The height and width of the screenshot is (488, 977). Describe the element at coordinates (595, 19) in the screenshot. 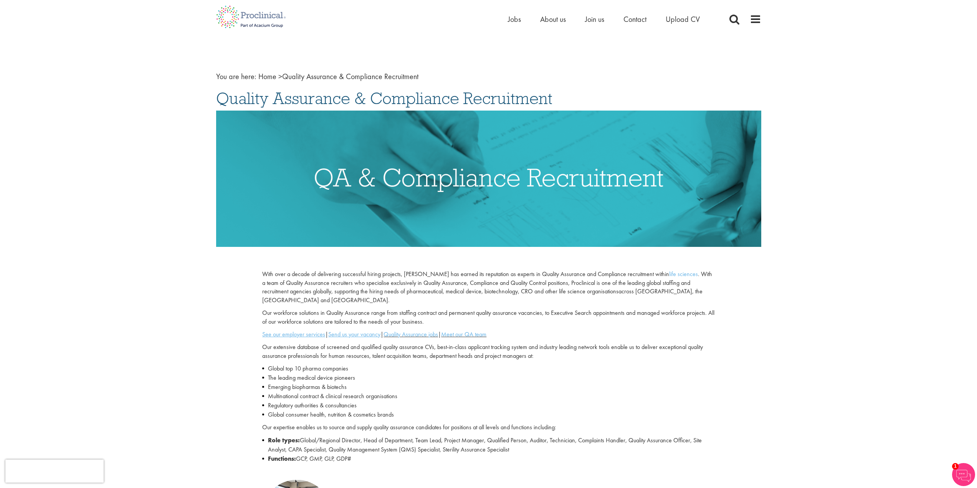

I see `a: Join us` at that location.